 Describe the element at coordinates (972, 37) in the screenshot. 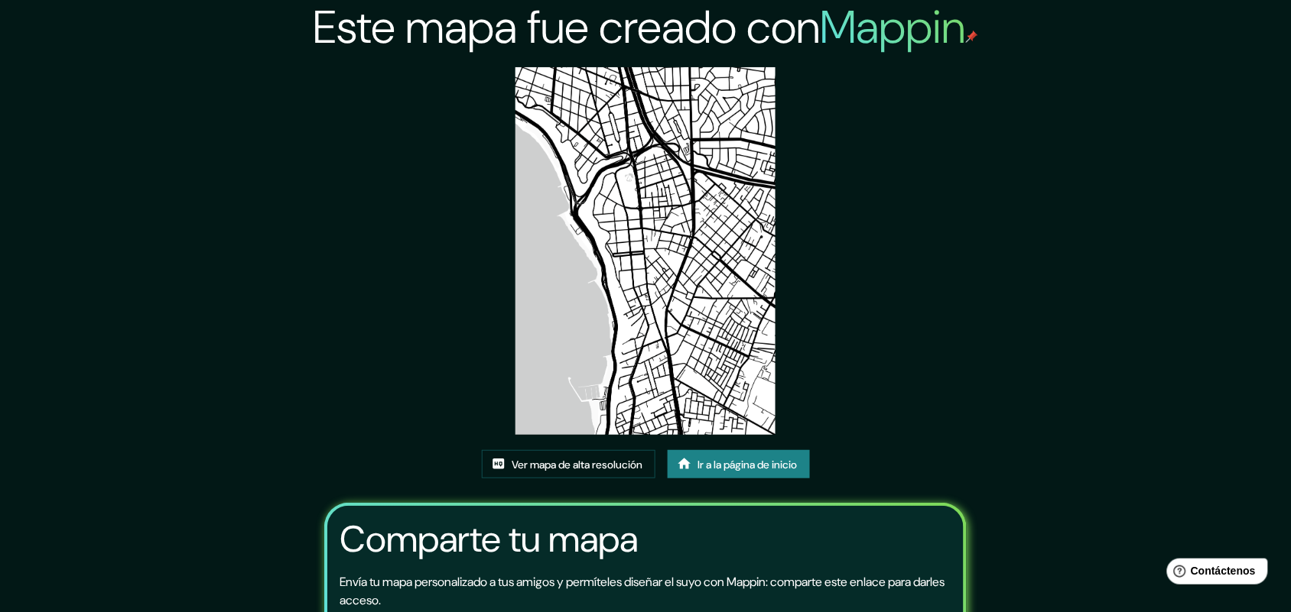

I see `img: pin de mapeo` at that location.